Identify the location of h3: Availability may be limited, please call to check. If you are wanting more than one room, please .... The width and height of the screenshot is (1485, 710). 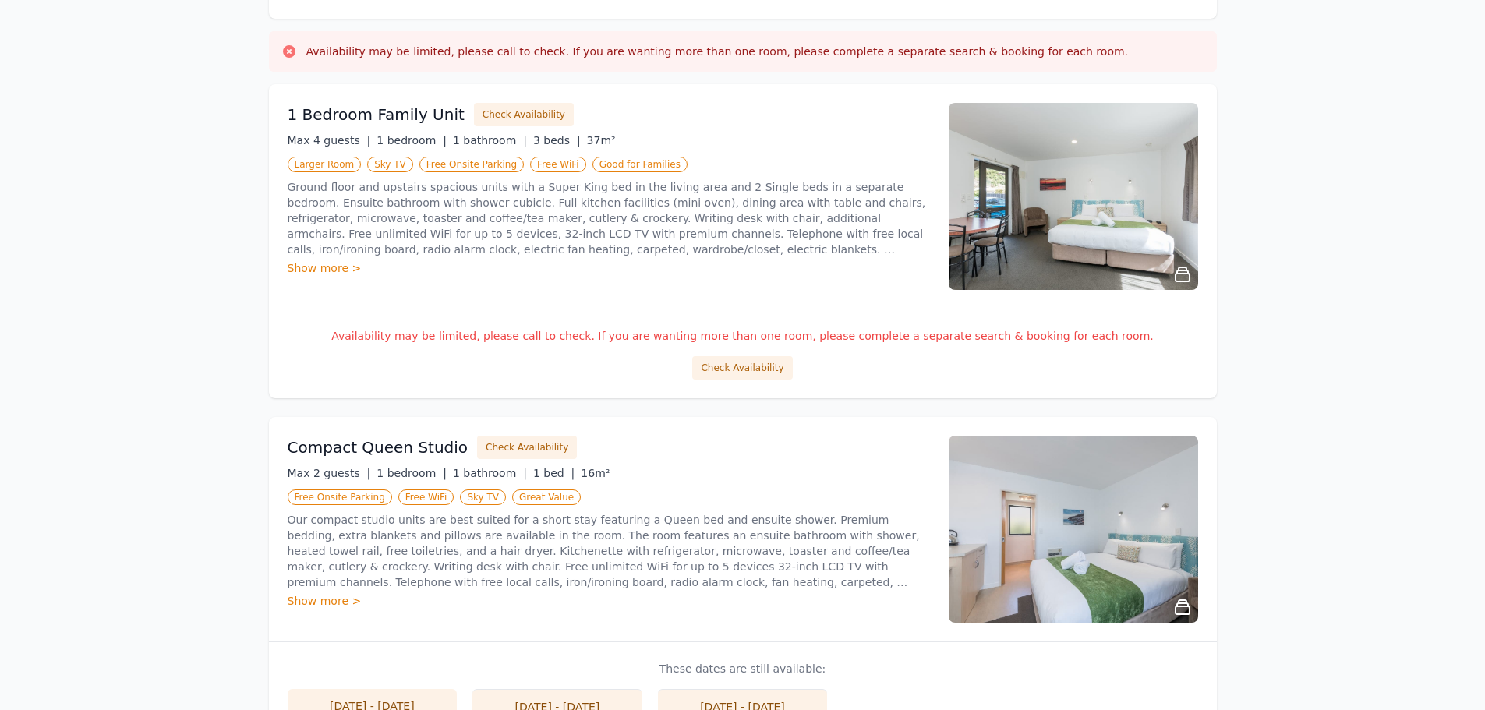
(717, 51).